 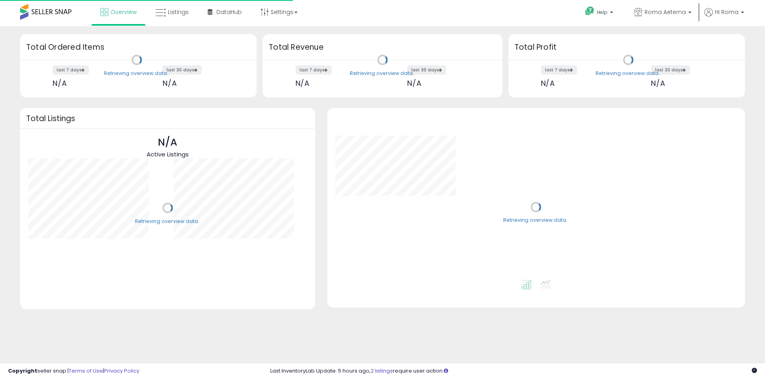 I want to click on span: Overview, so click(x=123, y=12).